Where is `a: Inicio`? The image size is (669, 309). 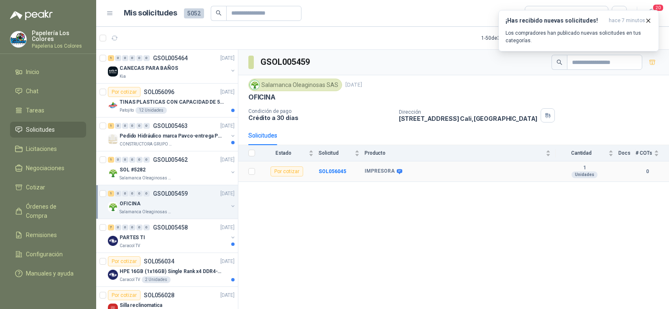 a: Inicio is located at coordinates (48, 72).